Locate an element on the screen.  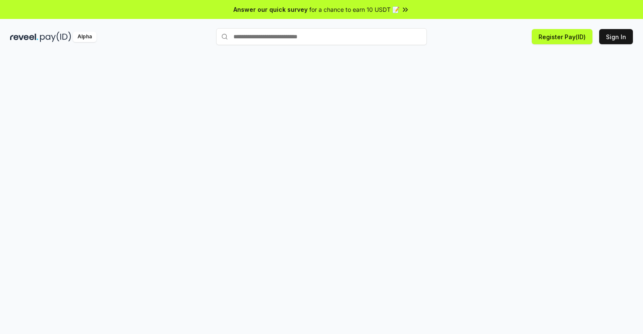
button: Register Pay(ID) is located at coordinates (562, 37).